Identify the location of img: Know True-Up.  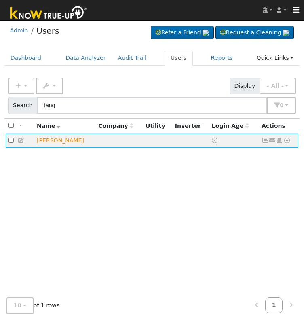
(49, 13).